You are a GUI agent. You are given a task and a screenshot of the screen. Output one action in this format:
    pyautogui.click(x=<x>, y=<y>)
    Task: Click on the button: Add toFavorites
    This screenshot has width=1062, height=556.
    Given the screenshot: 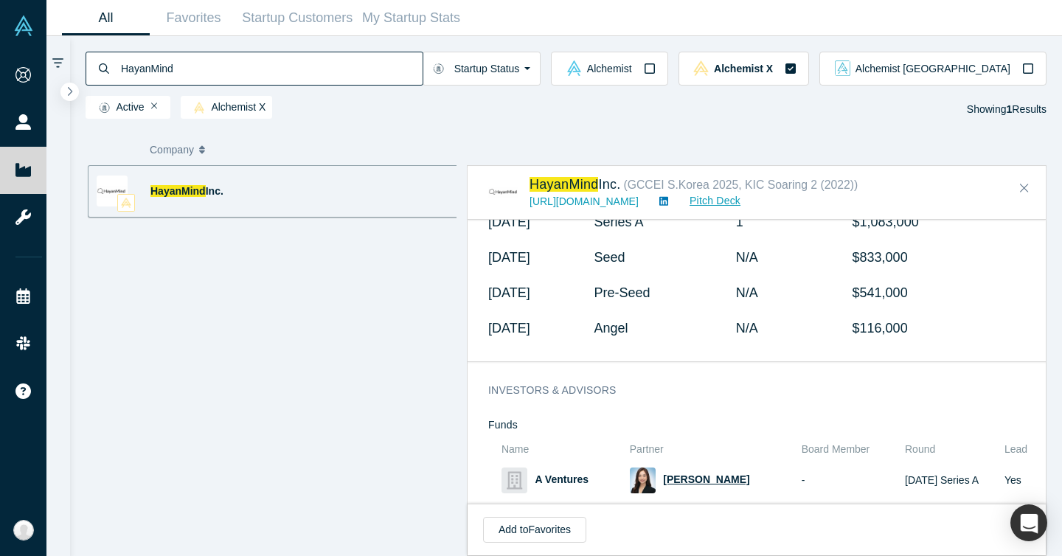 What is the action you would take?
    pyautogui.click(x=535, y=530)
    